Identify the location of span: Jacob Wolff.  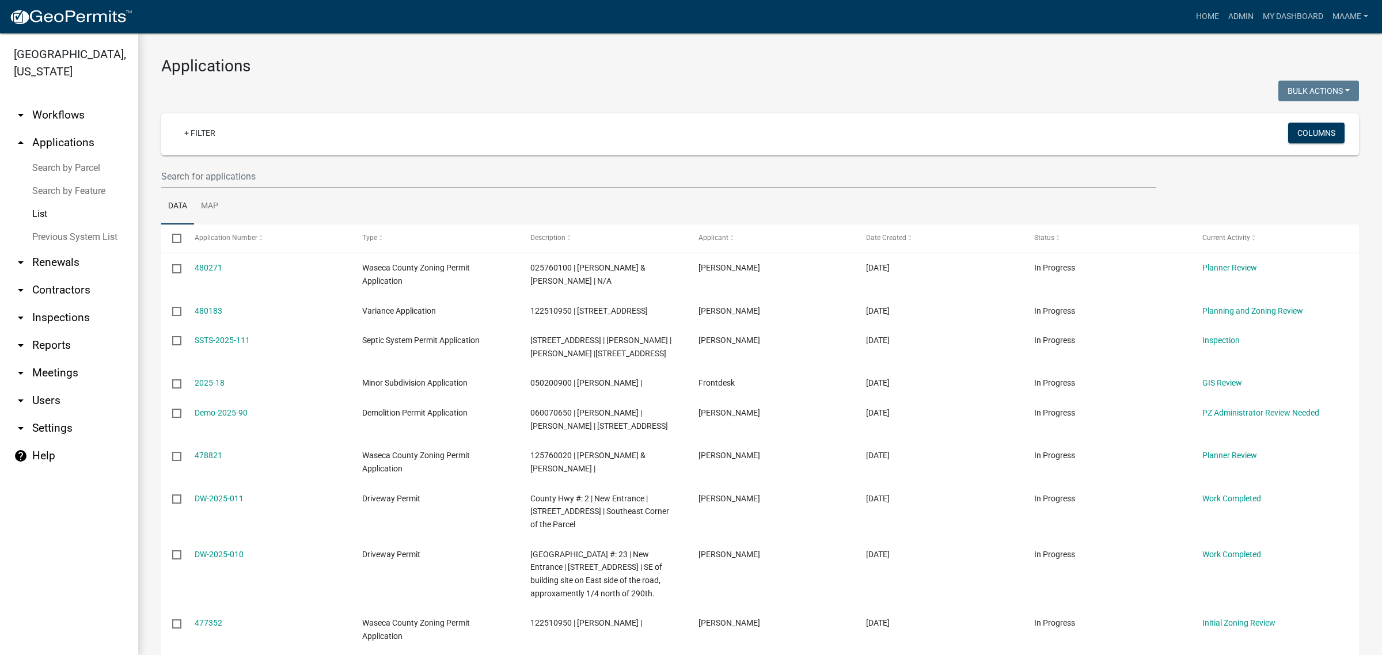
(729, 413).